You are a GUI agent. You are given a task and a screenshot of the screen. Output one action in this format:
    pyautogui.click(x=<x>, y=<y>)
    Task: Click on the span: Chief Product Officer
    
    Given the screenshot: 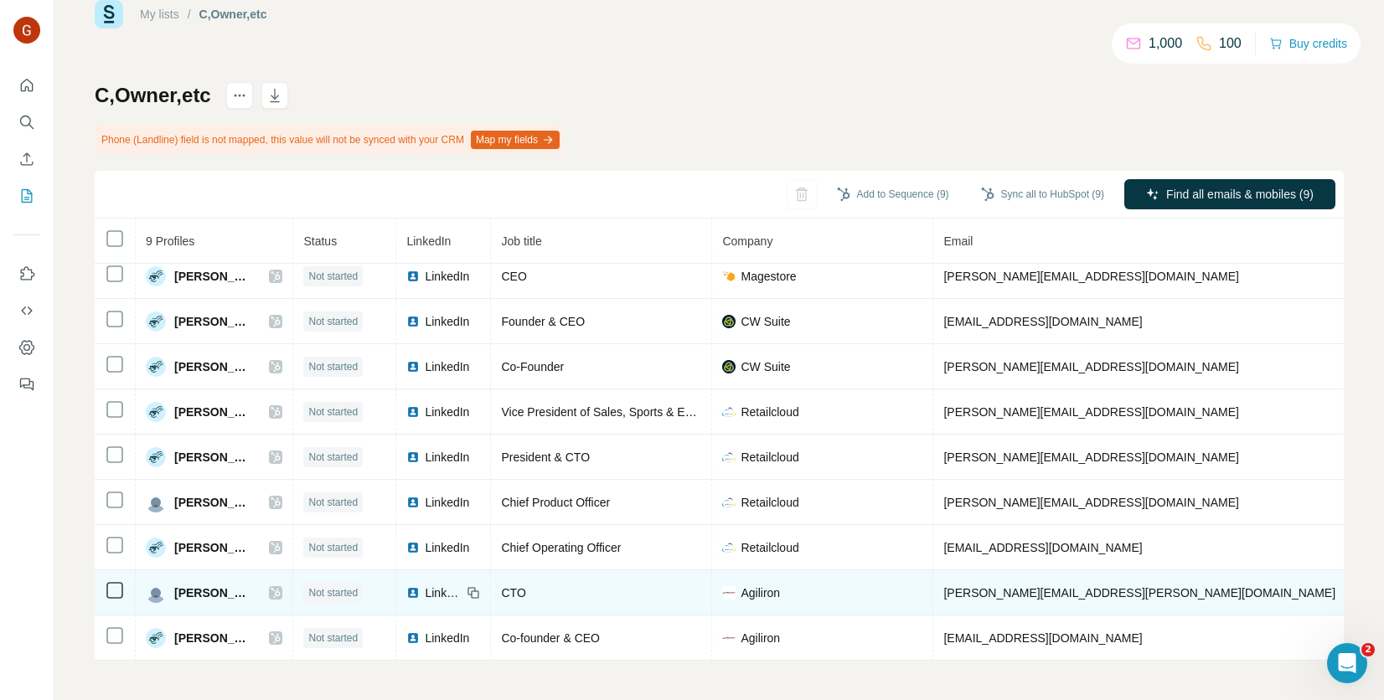 What is the action you would take?
    pyautogui.click(x=556, y=503)
    